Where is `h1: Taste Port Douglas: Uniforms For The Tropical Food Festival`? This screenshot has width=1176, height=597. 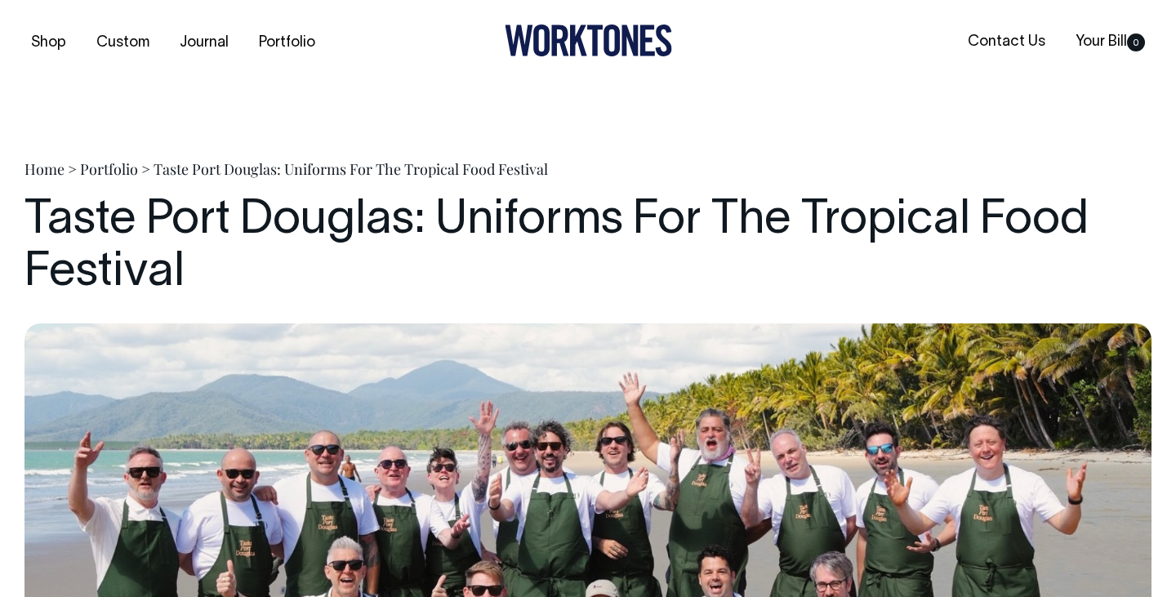
h1: Taste Port Douglas: Uniforms For The Tropical Food Festival is located at coordinates (588, 248).